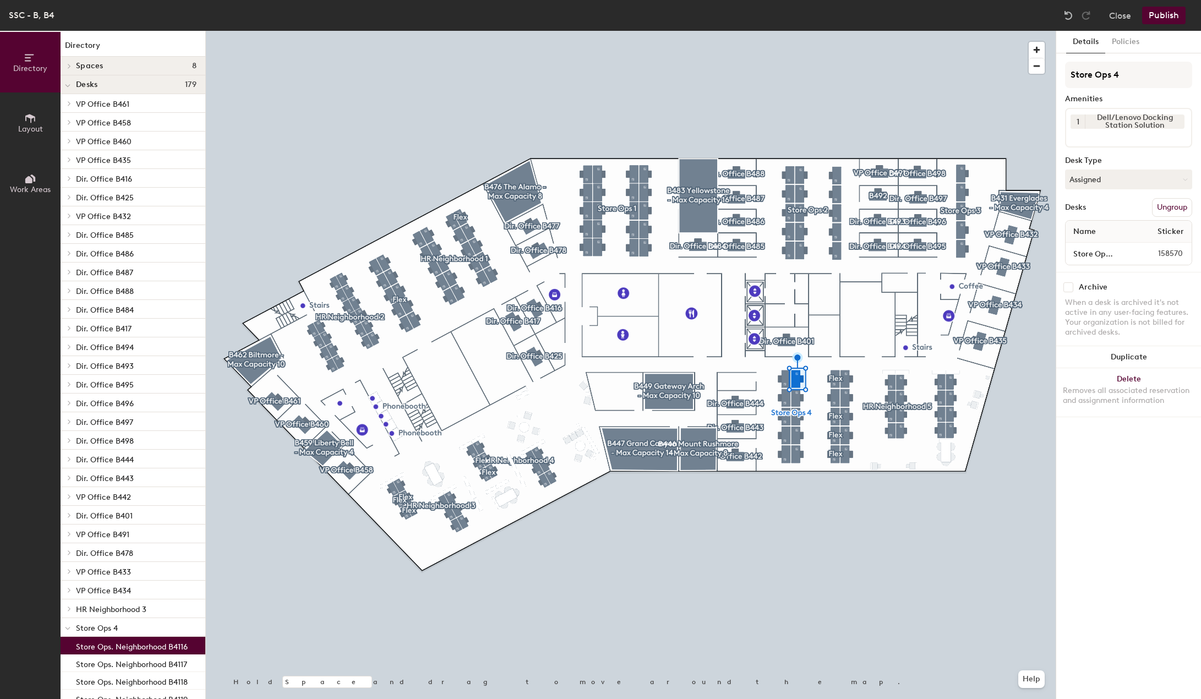 The width and height of the screenshot is (1201, 699). Describe the element at coordinates (104, 572) in the screenshot. I see `span: VP Office B433` at that location.